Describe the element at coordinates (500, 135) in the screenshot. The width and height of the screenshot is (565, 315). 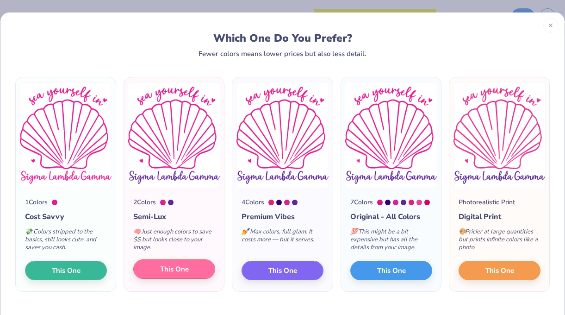
I see `img: Photorealistic preview` at that location.